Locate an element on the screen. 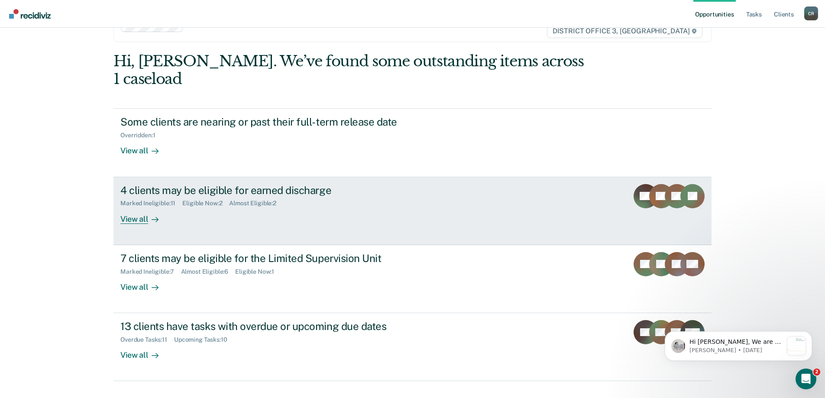 The image size is (825, 398). img: Recidiviz is located at coordinates (30, 14).